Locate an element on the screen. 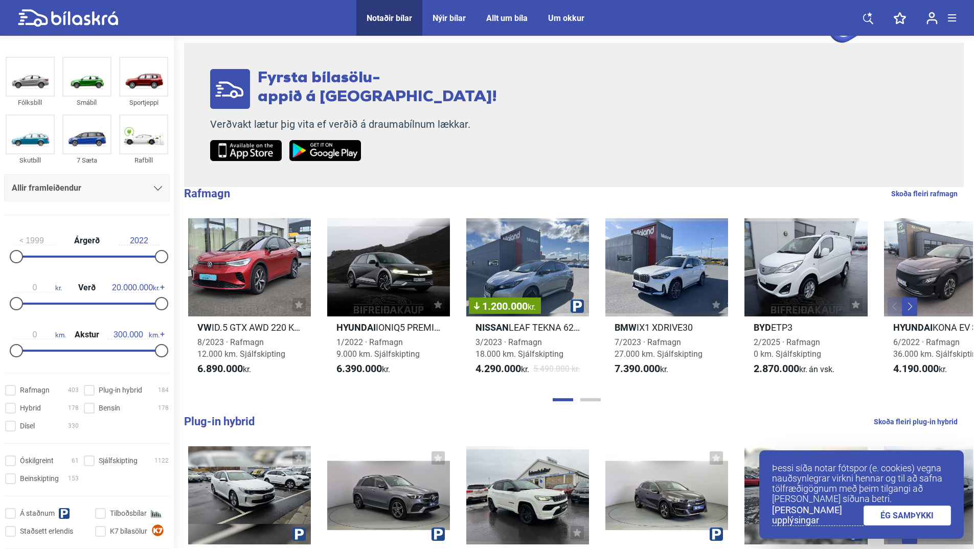 The image size is (974, 549). b: 6.890.000 is located at coordinates (220, 369).